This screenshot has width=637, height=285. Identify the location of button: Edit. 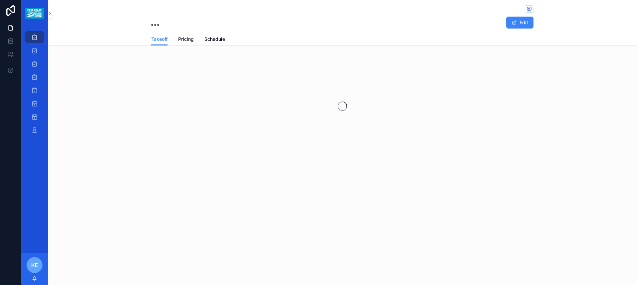
(520, 23).